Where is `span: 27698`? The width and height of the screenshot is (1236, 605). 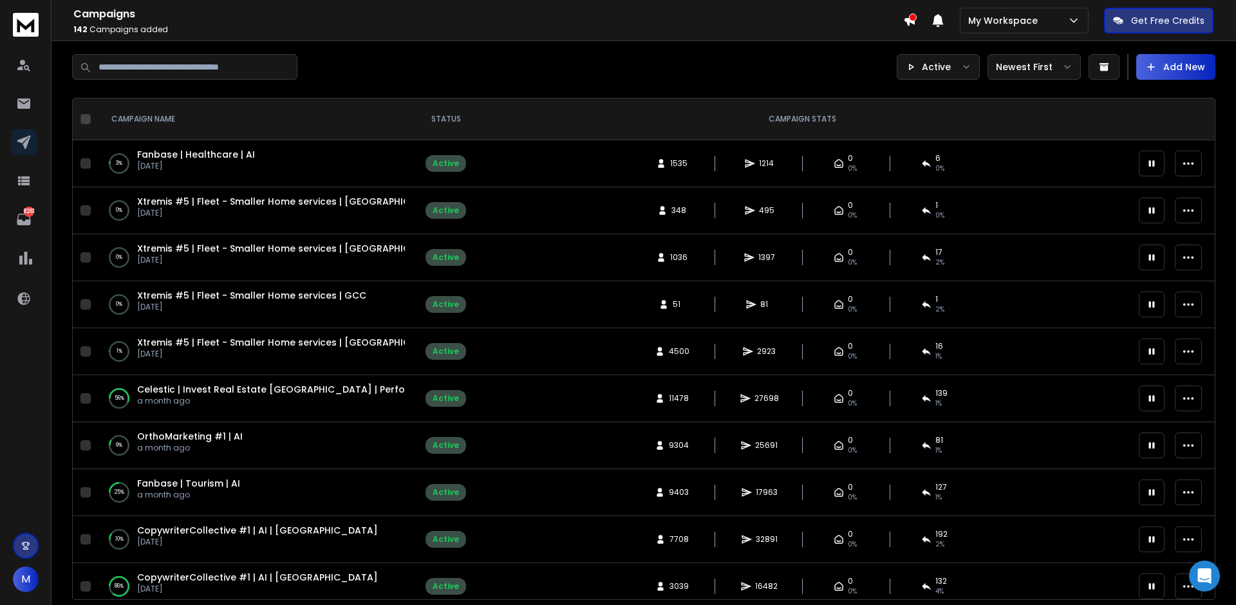
span: 27698 is located at coordinates (766, 398).